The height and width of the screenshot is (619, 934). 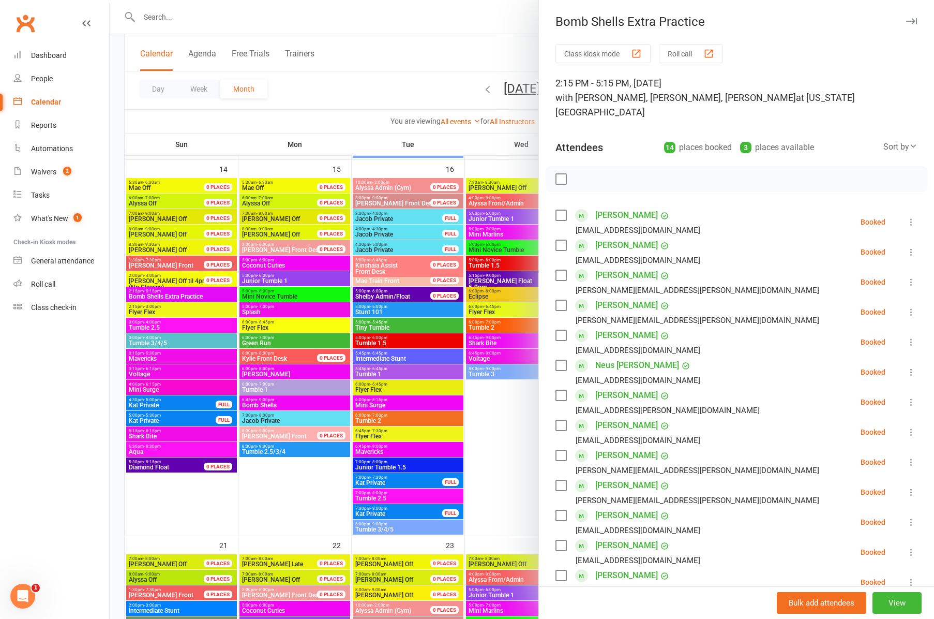 What do you see at coordinates (61, 125) in the screenshot?
I see `a: Reports` at bounding box center [61, 125].